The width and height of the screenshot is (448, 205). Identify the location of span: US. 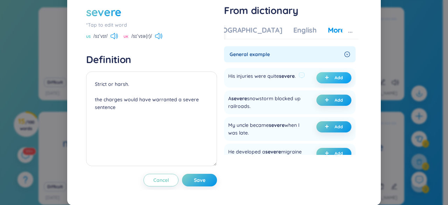
(88, 37).